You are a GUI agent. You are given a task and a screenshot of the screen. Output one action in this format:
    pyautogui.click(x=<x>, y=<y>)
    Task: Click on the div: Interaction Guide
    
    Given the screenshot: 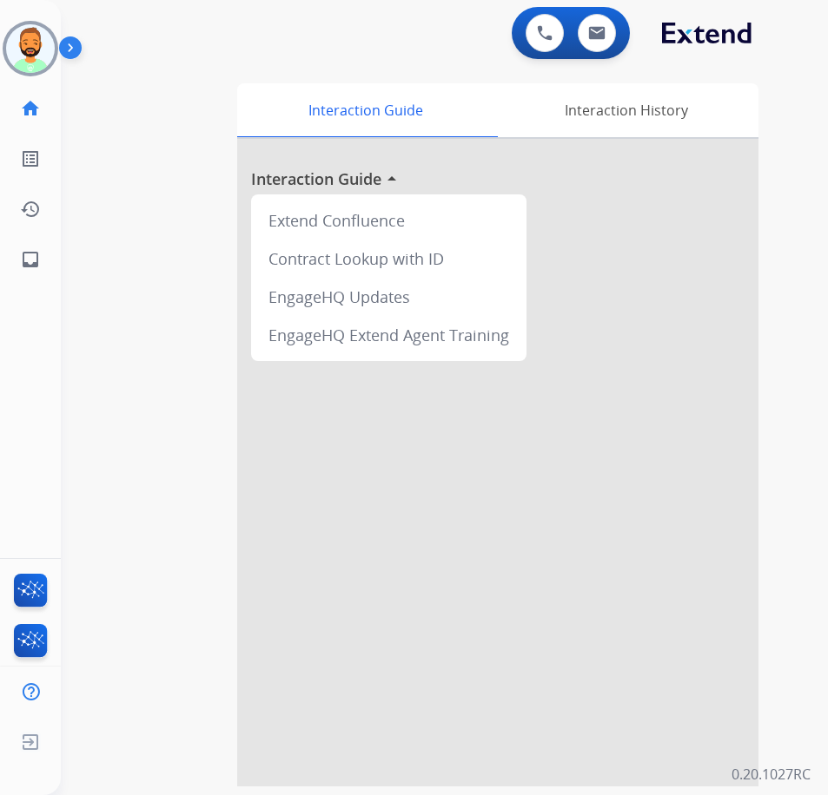 What is the action you would take?
    pyautogui.click(x=365, y=110)
    